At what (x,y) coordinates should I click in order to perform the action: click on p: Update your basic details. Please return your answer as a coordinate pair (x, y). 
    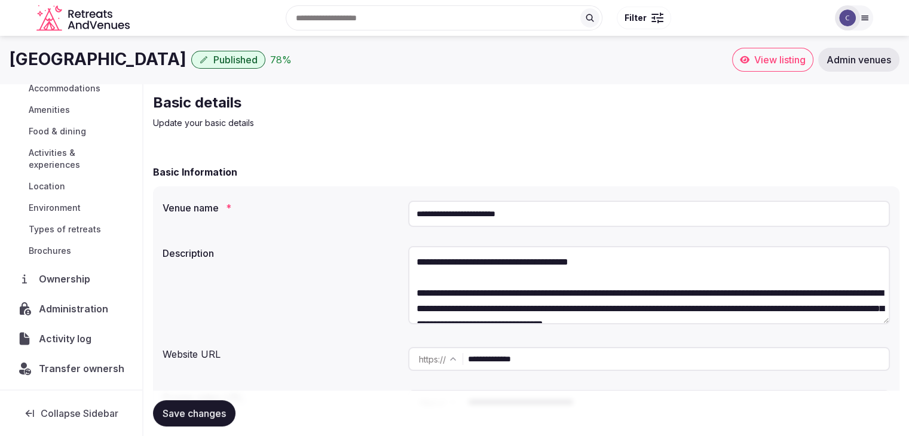
    Looking at the image, I should click on (354, 123).